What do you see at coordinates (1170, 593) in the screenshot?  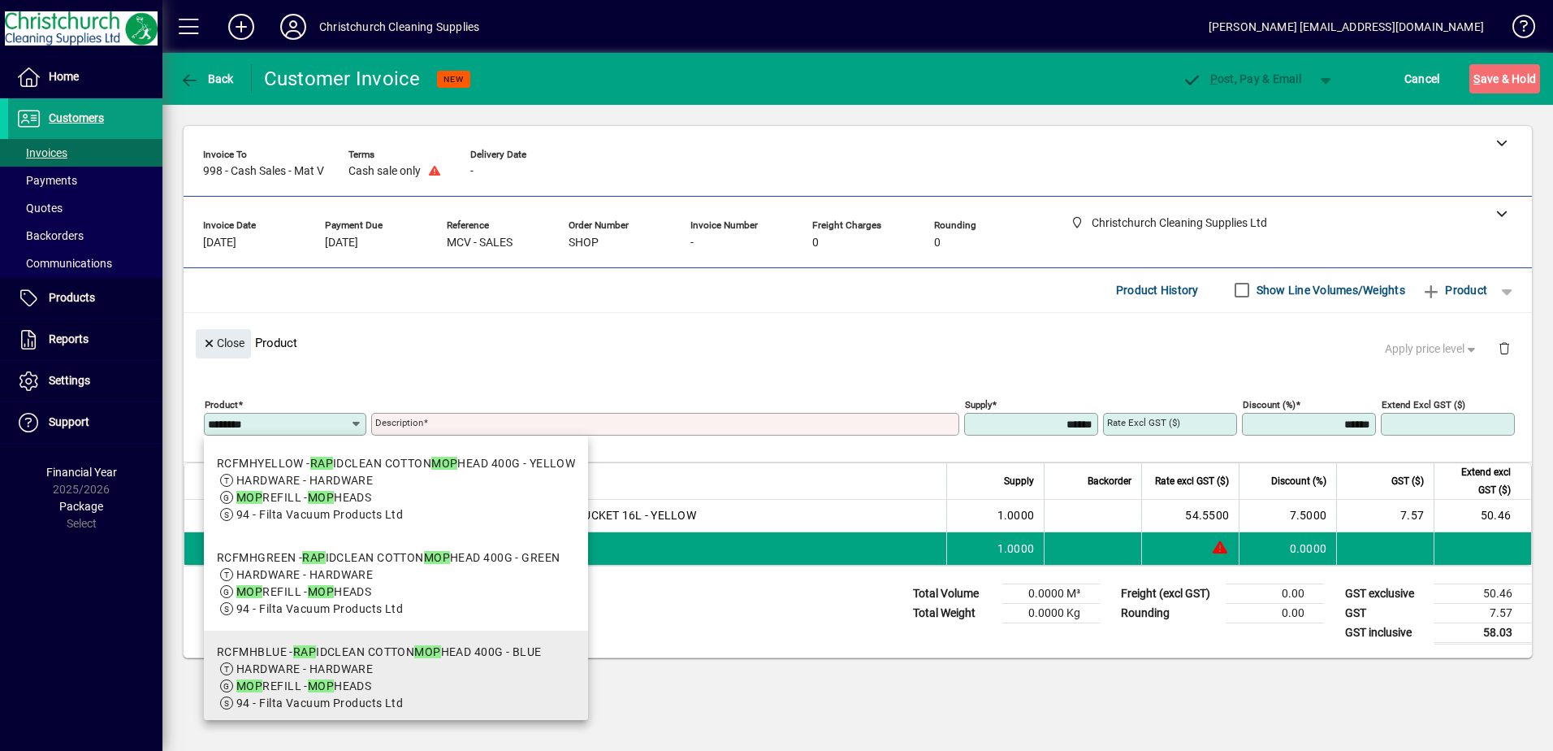 I see `td: Freight (excl GST)` at bounding box center [1170, 593].